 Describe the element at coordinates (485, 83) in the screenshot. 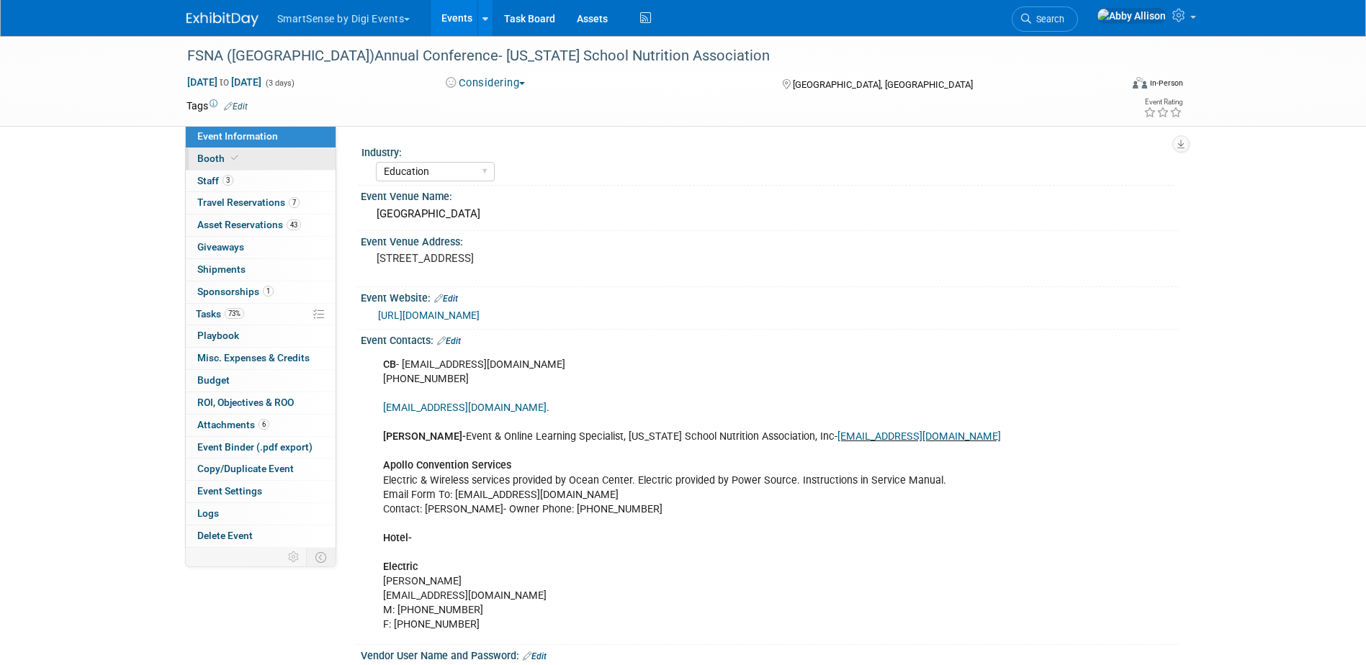

I see `button: Considering` at that location.